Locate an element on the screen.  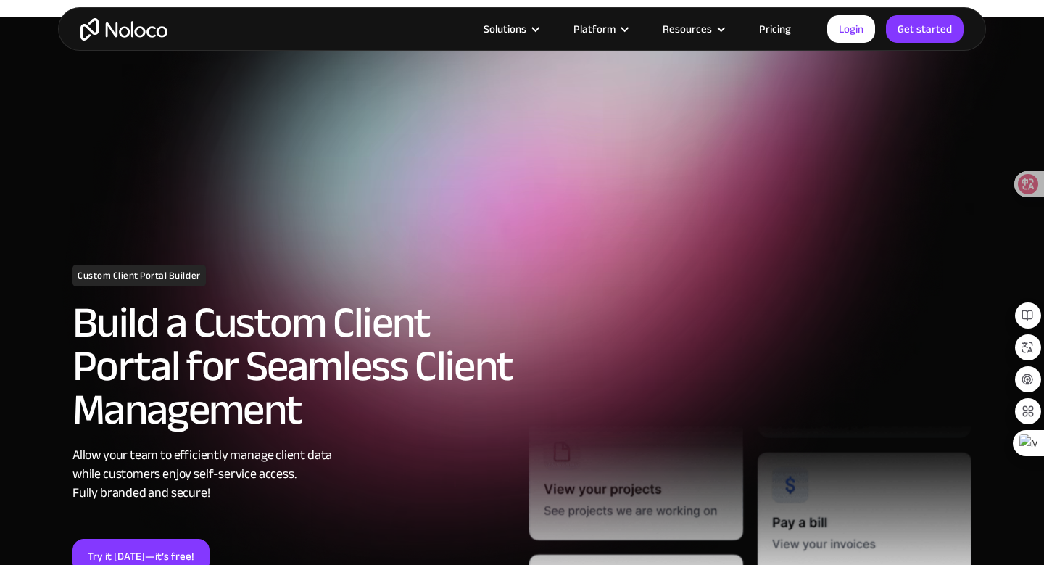
a: home is located at coordinates (124, 29).